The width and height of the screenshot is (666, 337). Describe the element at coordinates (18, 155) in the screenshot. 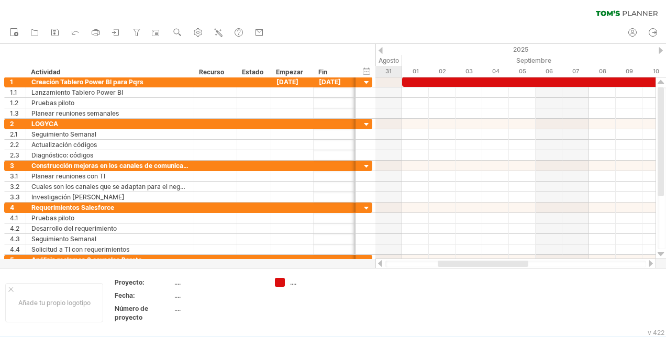

I see `div: 2.3` at that location.